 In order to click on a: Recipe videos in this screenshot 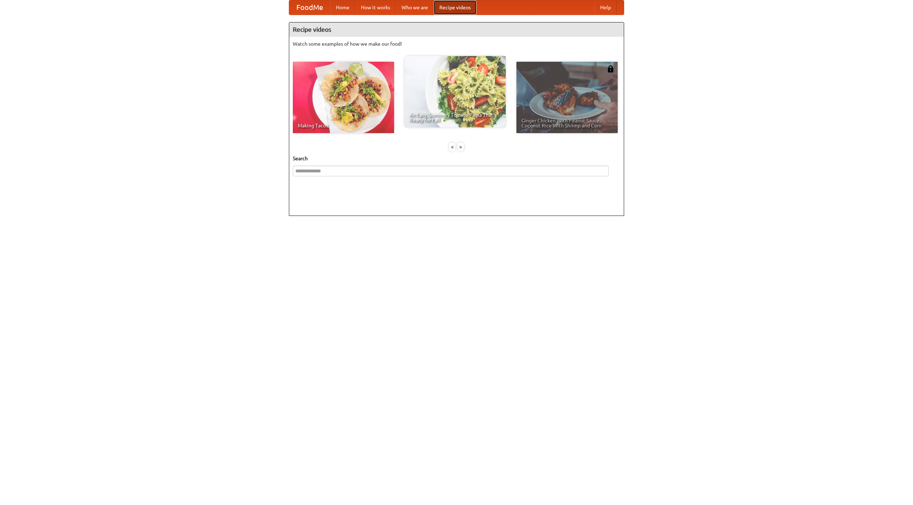, I will do `click(455, 7)`.